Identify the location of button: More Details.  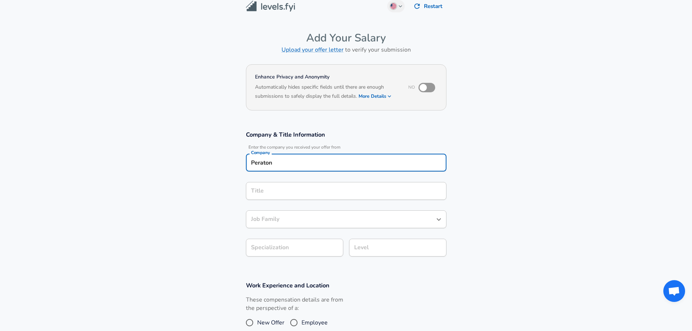
(375, 96).